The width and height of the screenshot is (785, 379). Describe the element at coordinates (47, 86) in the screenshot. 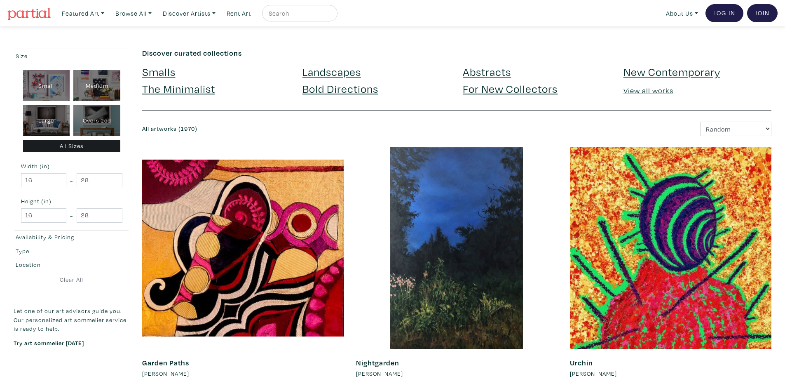

I see `div: Small` at that location.